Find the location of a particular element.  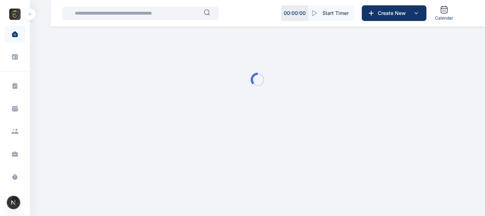

button: Create New is located at coordinates (394, 13).